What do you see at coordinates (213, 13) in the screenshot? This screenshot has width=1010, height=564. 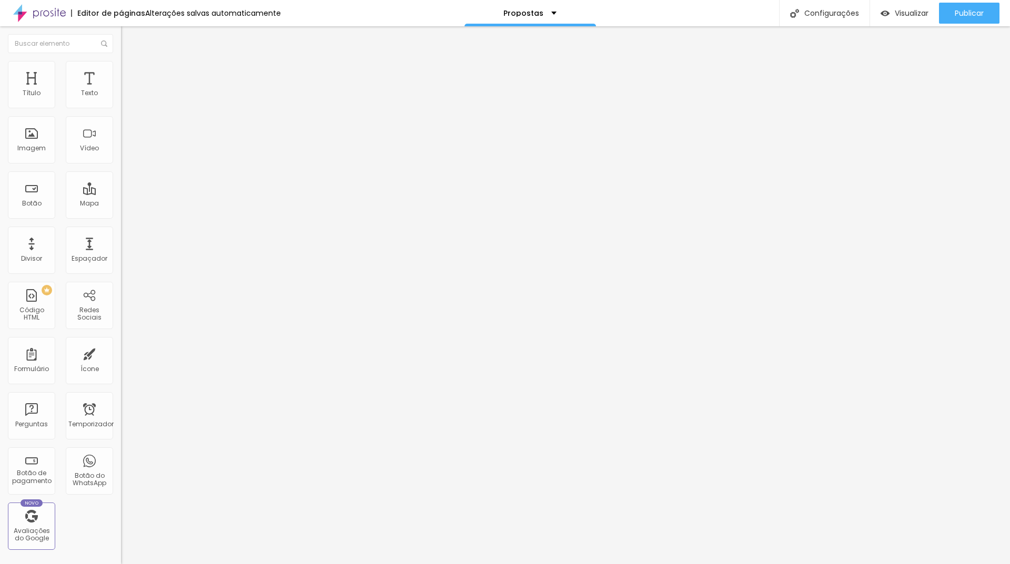 I see `font: Alterações salvas automaticamente` at bounding box center [213, 13].